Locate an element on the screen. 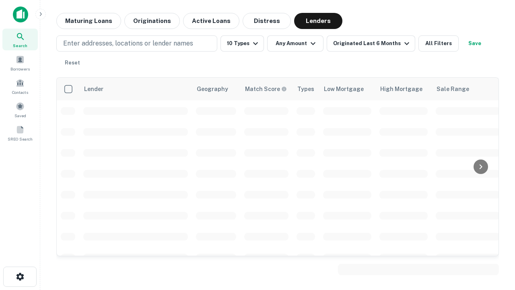 This screenshot has height=290, width=515. a: Borrowers is located at coordinates (20, 63).